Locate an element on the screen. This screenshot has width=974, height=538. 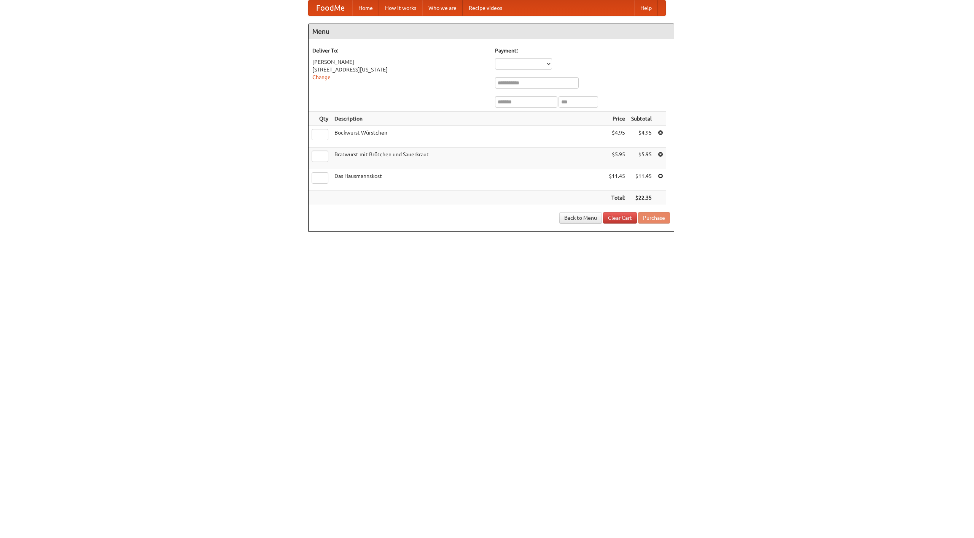
a: FoodMe is located at coordinates (330, 8).